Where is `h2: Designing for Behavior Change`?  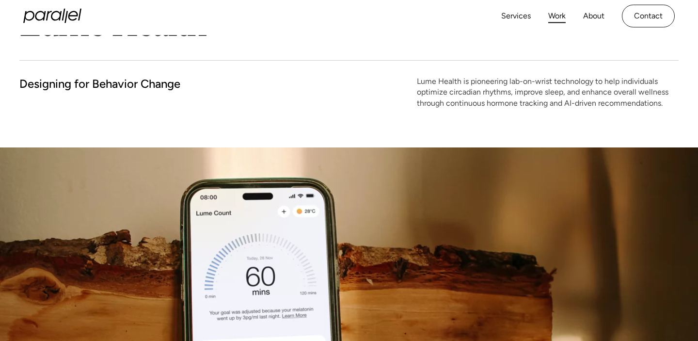
h2: Designing for Behavior Change is located at coordinates (100, 83).